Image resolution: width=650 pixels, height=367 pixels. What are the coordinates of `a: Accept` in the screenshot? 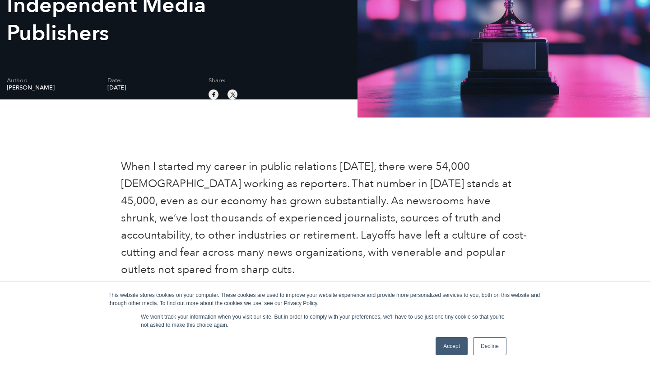 It's located at (452, 346).